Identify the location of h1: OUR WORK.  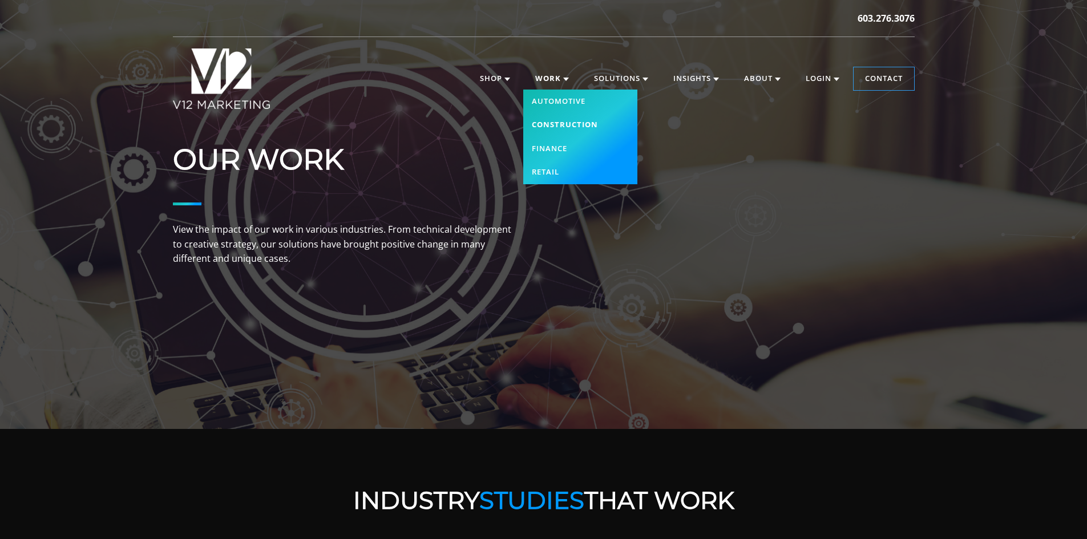
(344, 160).